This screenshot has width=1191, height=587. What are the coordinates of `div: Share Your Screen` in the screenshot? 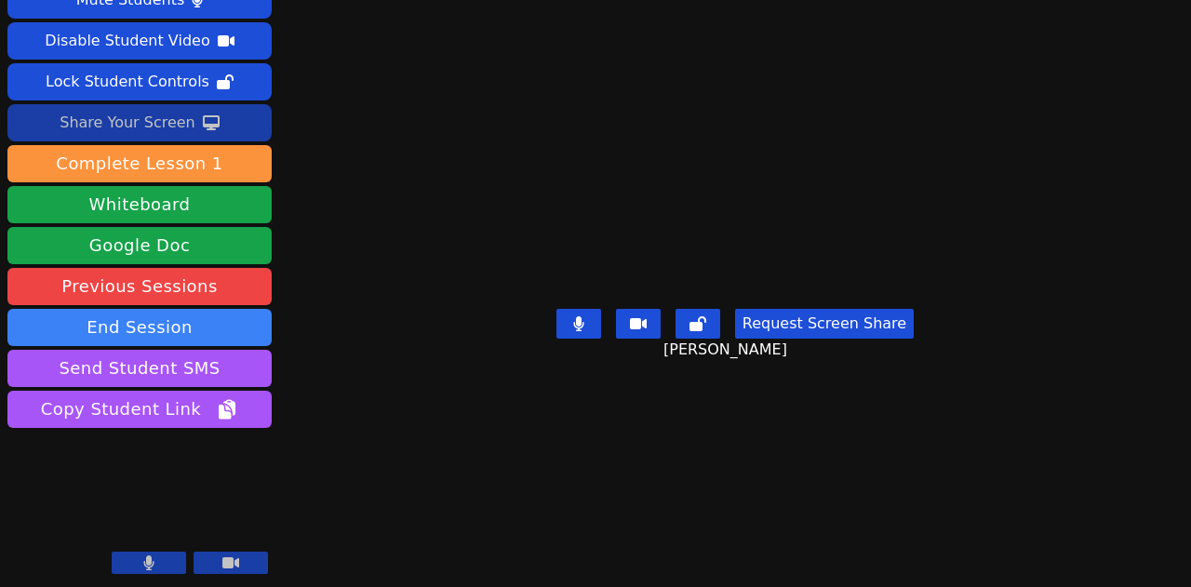 It's located at (127, 123).